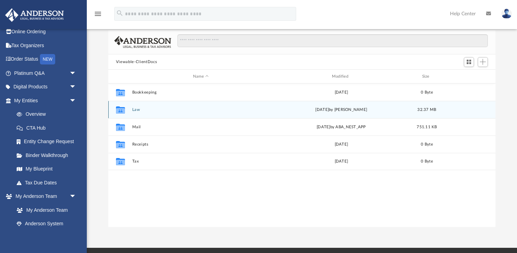 The image size is (517, 253). What do you see at coordinates (98, 16) in the screenshot?
I see `a: menu` at bounding box center [98, 16].